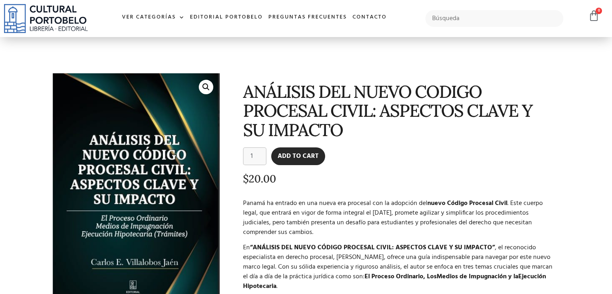  I want to click on a: Contacto, so click(369, 17).